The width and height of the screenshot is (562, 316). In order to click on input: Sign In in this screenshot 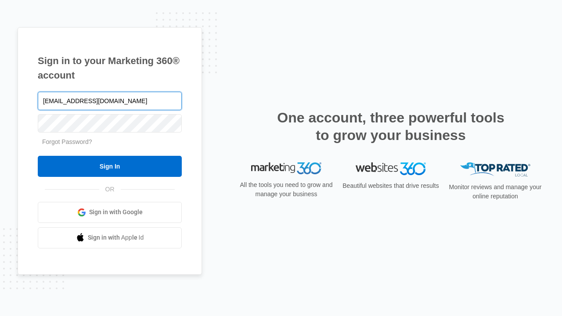, I will do `click(110, 166)`.